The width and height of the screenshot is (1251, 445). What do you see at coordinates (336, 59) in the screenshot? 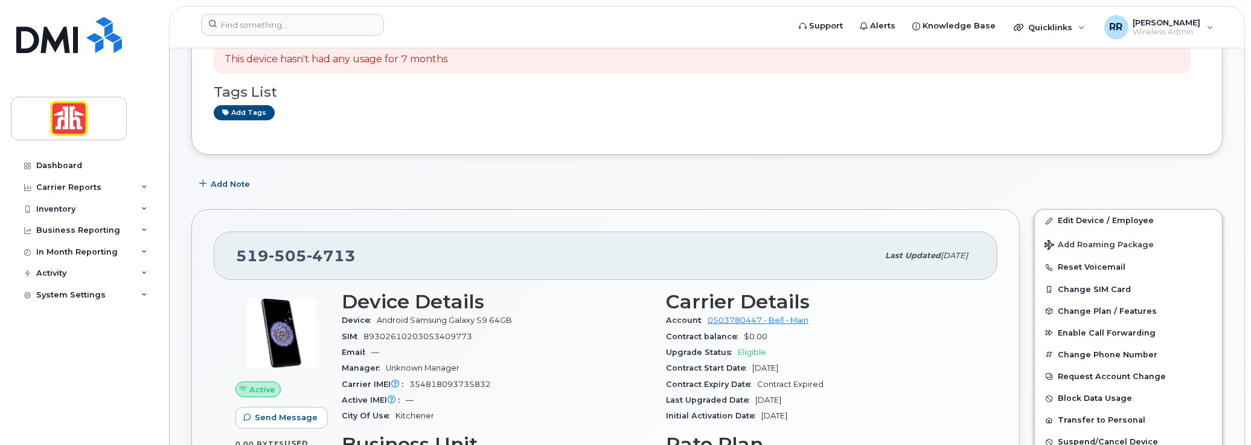
I see `p: This device hasn't had any usage for 7 months` at bounding box center [336, 59].